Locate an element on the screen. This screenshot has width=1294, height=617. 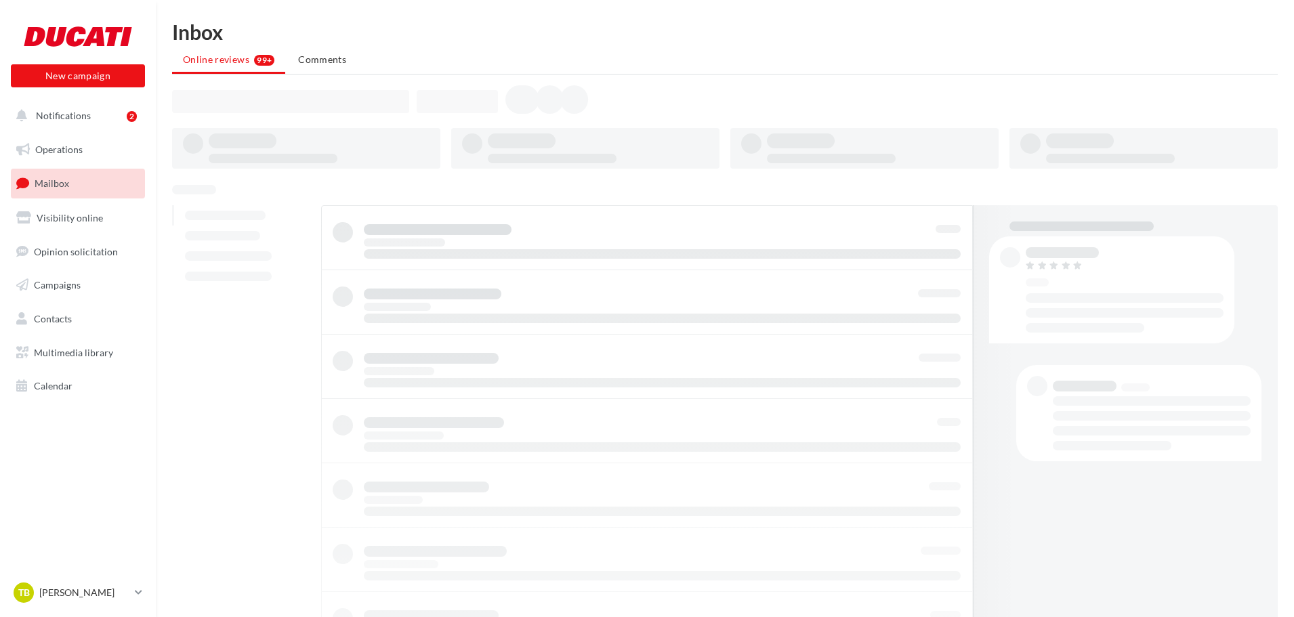
span: Contacts is located at coordinates (53, 319).